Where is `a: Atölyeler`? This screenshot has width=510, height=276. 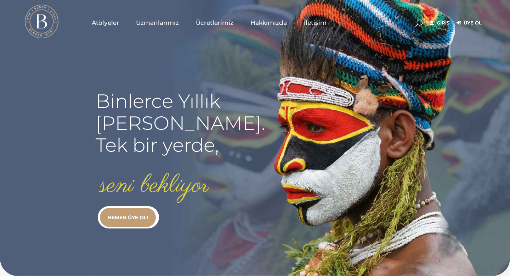
a: Atölyeler is located at coordinates (105, 23).